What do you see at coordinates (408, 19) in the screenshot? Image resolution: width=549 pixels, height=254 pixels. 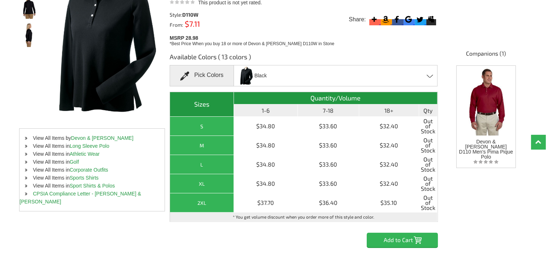 I see `svg: Google Bookmark` at bounding box center [408, 19].